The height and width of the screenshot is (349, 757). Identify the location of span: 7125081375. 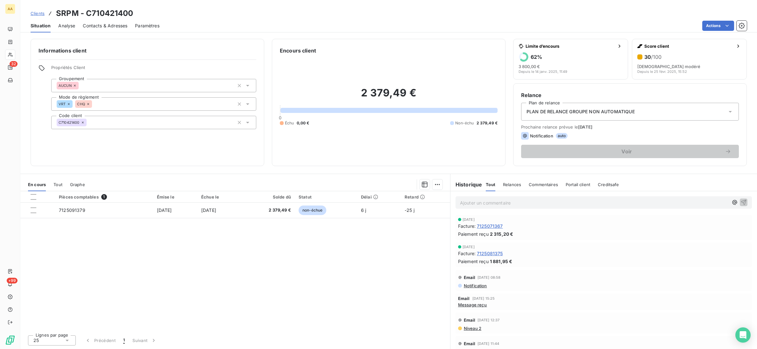
(490, 253).